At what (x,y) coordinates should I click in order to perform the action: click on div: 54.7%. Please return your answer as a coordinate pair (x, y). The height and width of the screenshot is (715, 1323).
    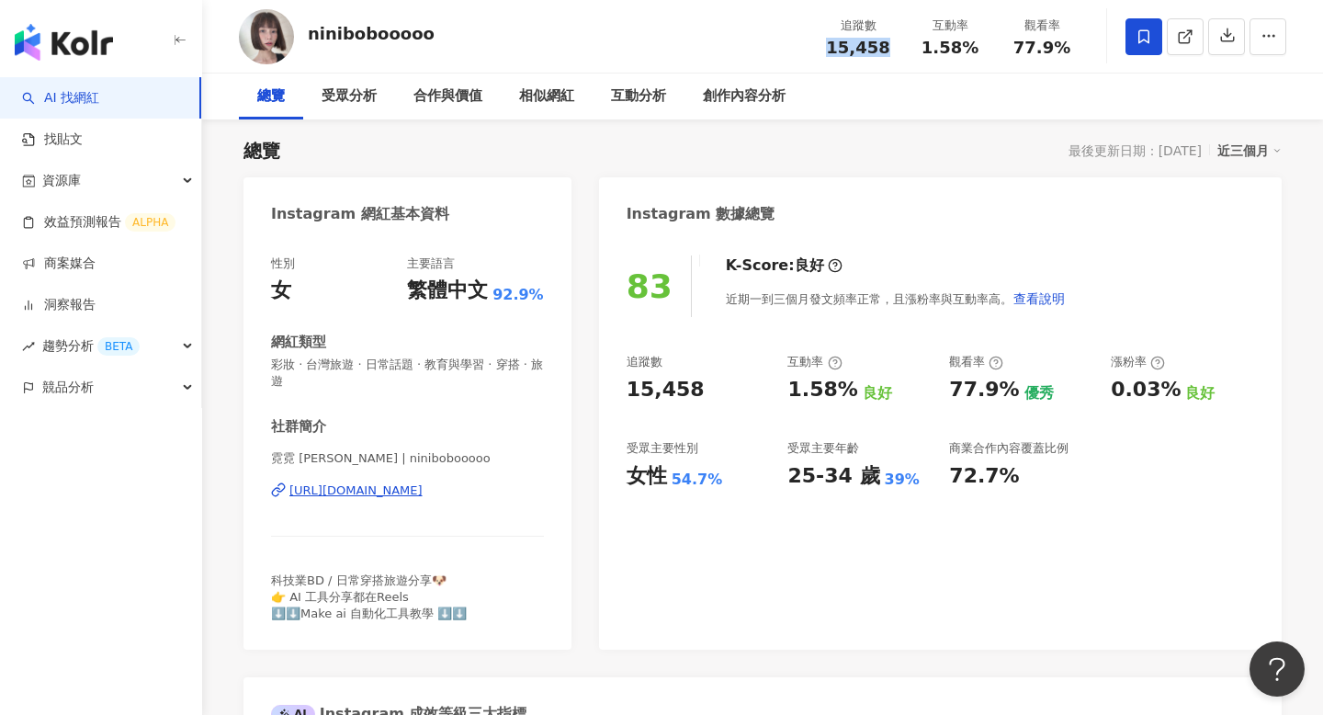
    Looking at the image, I should click on (697, 480).